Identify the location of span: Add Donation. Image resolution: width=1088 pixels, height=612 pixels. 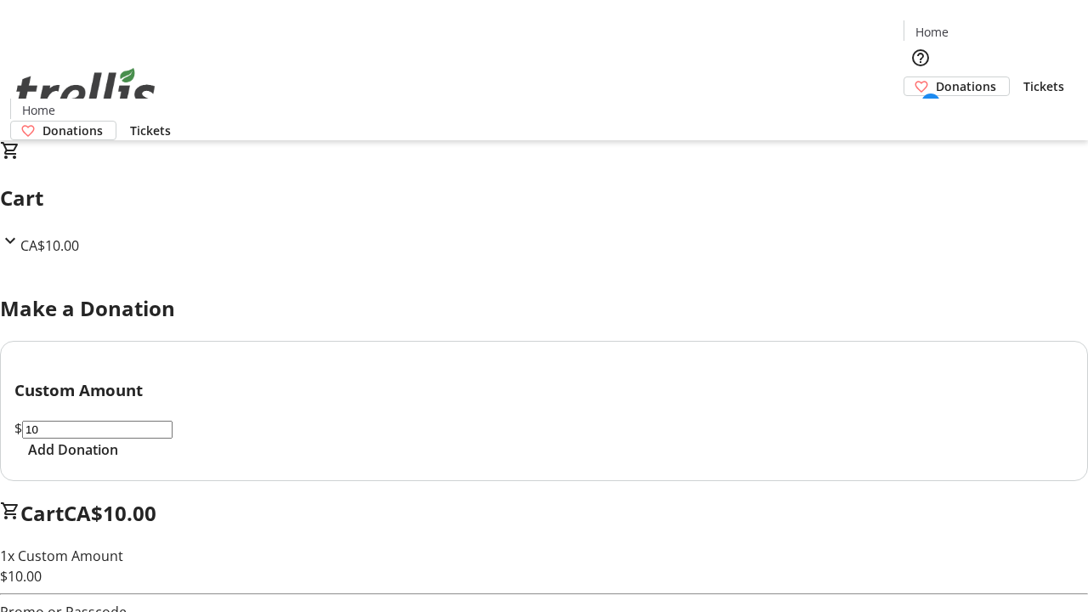
(73, 450).